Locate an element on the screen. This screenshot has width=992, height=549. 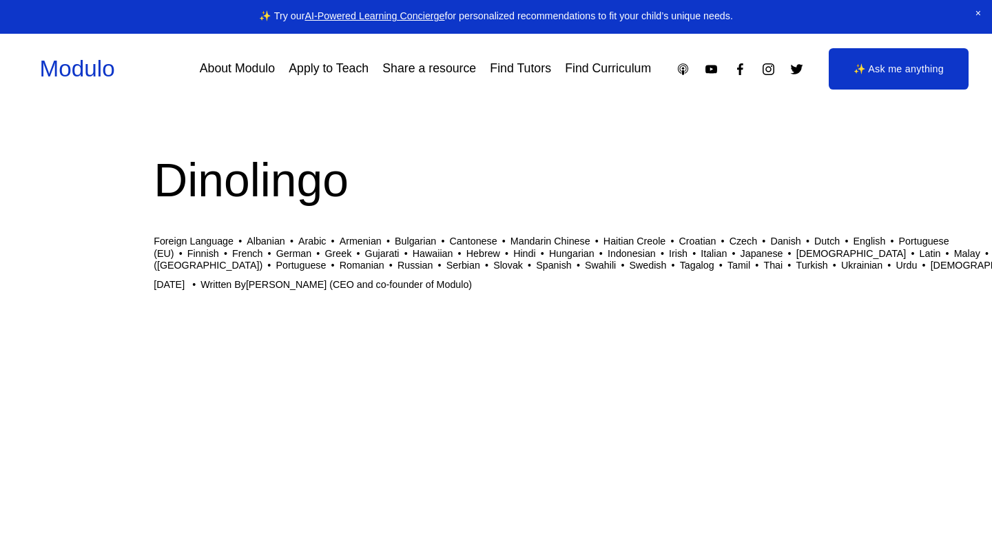
a: Portuguese is located at coordinates (300, 265).